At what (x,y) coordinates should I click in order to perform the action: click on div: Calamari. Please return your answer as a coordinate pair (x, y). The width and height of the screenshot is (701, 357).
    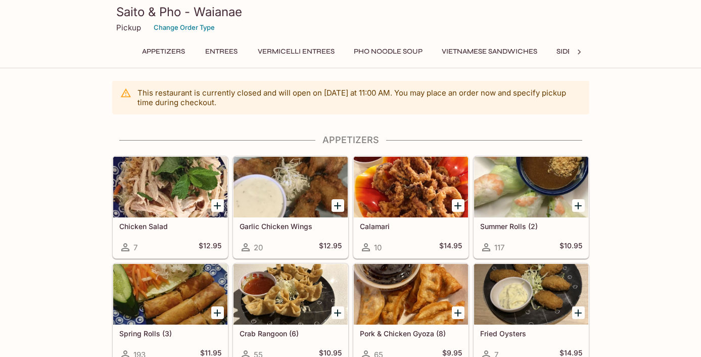
    Looking at the image, I should click on (411, 187).